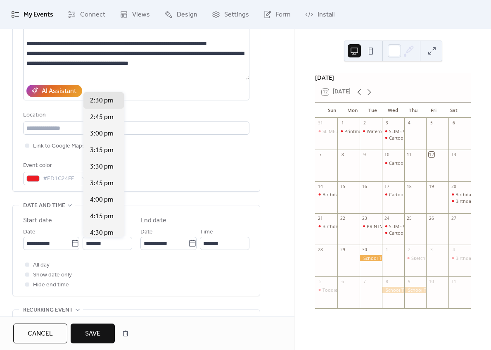 Image resolution: width=491 pixels, height=350 pixels. Describe the element at coordinates (393, 110) in the screenshot. I see `div: Wed` at that location.